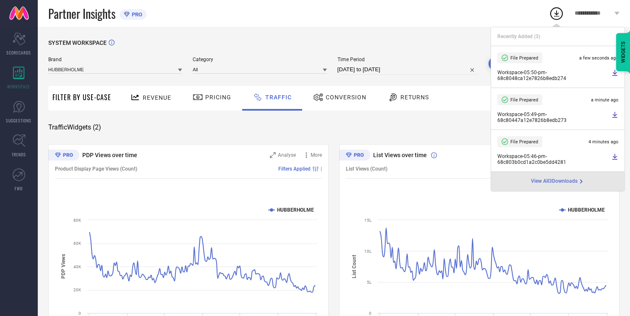 The width and height of the screenshot is (630, 316). I want to click on span: WORKSPACE, so click(19, 86).